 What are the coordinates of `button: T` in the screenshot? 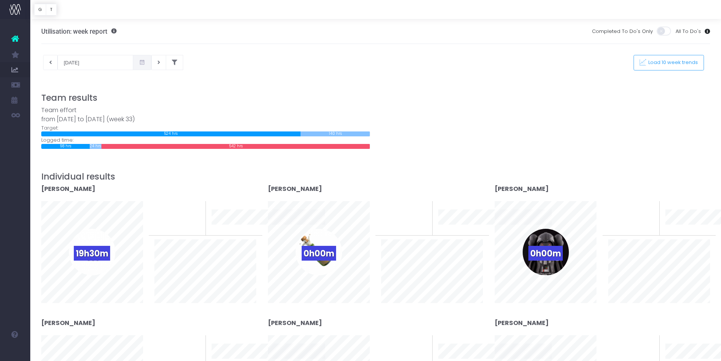 It's located at (51, 9).